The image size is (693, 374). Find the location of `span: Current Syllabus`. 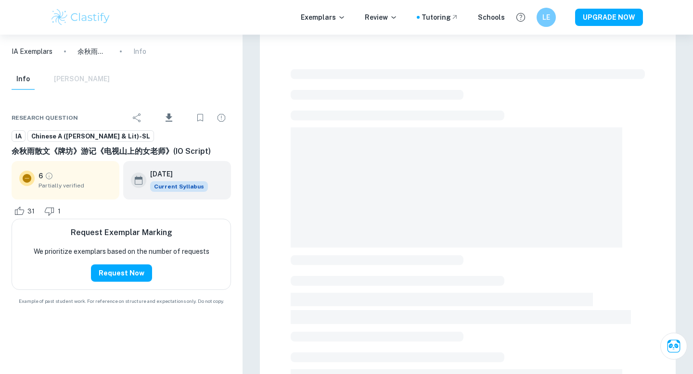

span: Current Syllabus is located at coordinates (179, 187).